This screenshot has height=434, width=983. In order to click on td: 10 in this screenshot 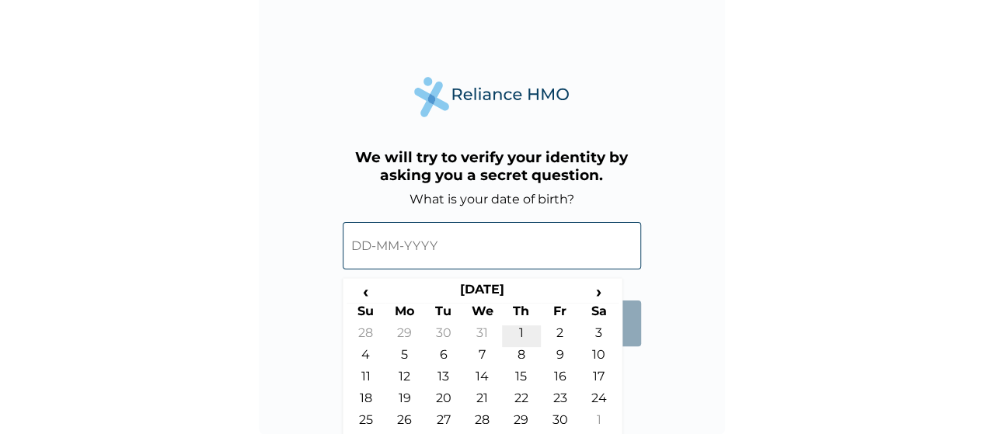, I will do `click(599, 358)`.